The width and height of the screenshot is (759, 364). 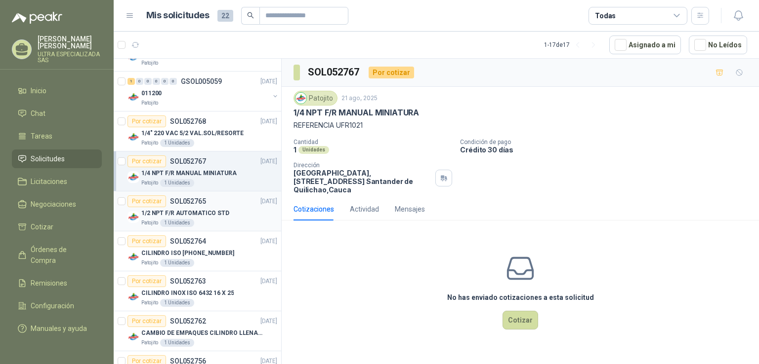 I want to click on span: Negociaciones, so click(x=53, y=204).